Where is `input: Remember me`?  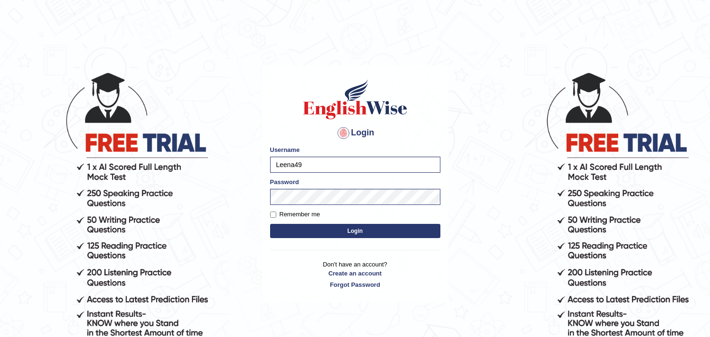
input: Remember me is located at coordinates (273, 214).